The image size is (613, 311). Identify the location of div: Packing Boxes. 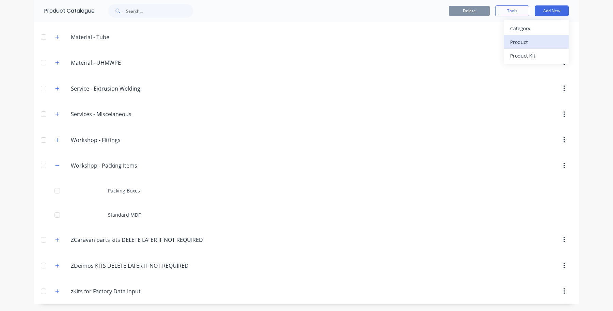
(307, 190).